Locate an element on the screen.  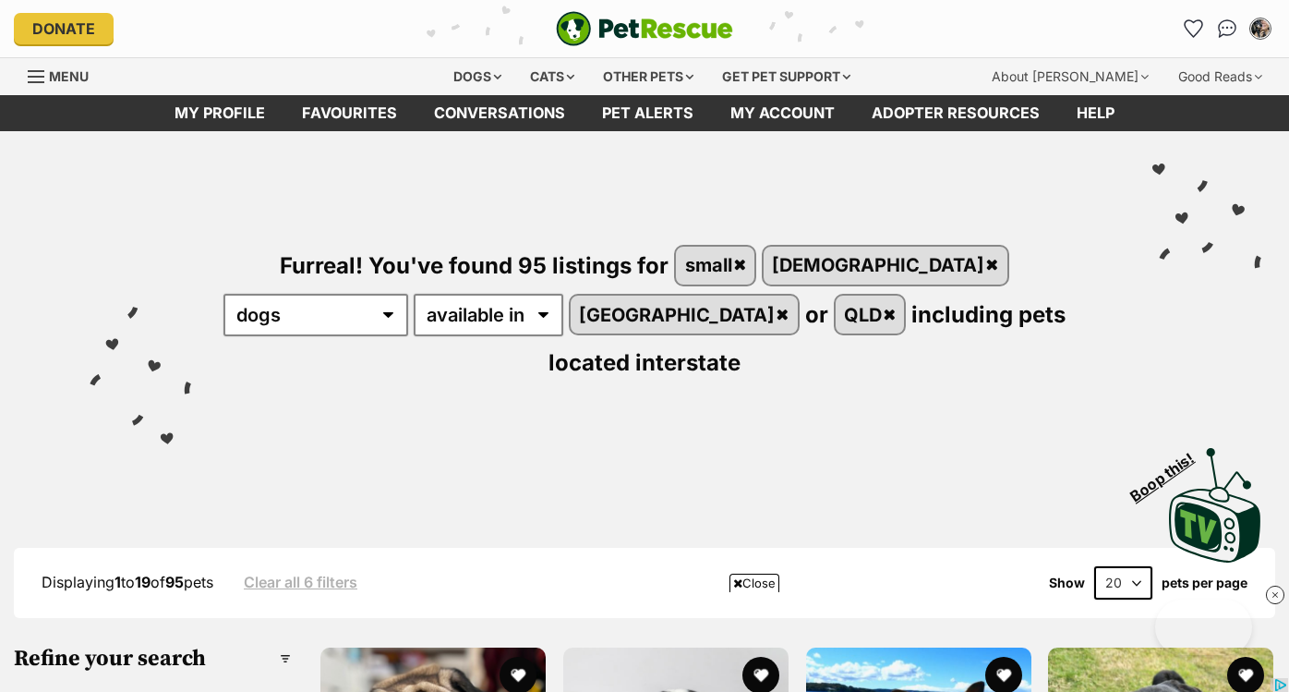
img: PetRescue TV logo is located at coordinates (1215, 505).